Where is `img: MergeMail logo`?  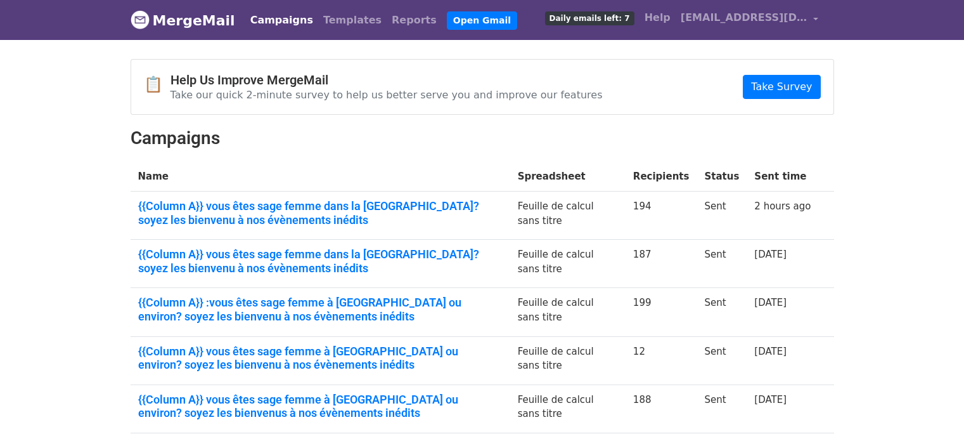
img: MergeMail logo is located at coordinates (140, 20).